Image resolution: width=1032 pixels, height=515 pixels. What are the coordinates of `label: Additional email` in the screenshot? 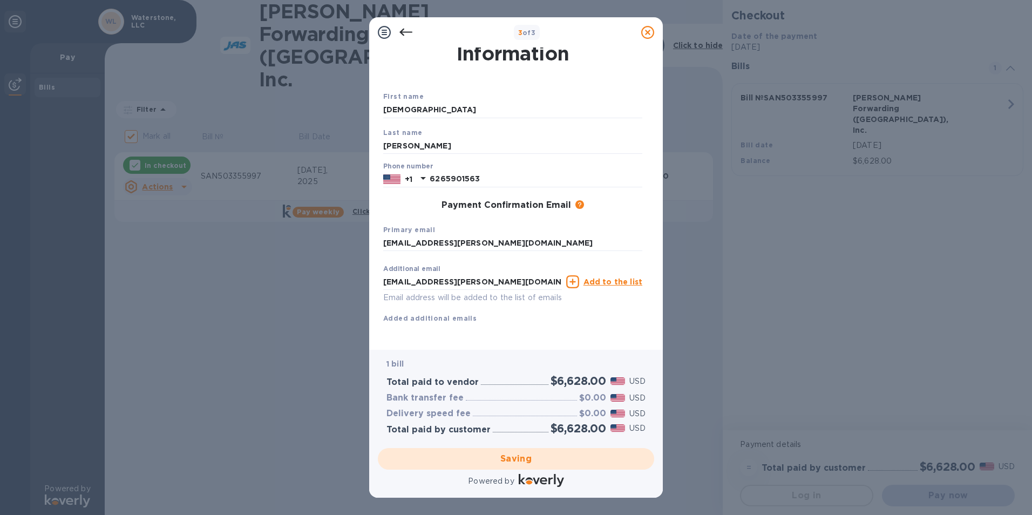 It's located at (412, 269).